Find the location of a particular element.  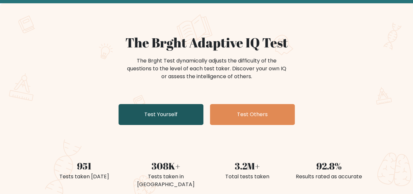

h1: The Brght Adaptive IQ Test is located at coordinates (207, 42).